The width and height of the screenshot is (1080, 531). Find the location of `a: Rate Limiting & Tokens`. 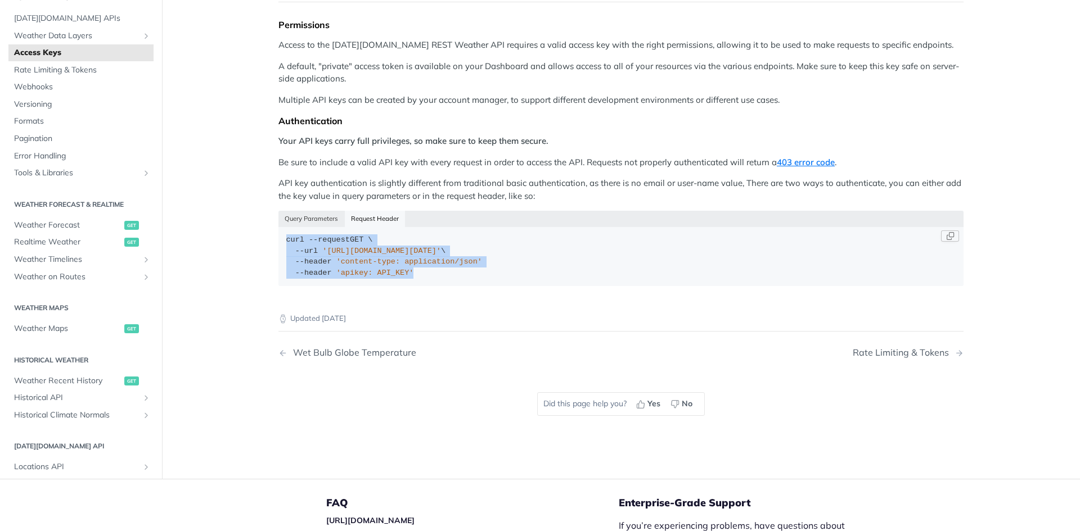

a: Rate Limiting & Tokens is located at coordinates (81, 70).